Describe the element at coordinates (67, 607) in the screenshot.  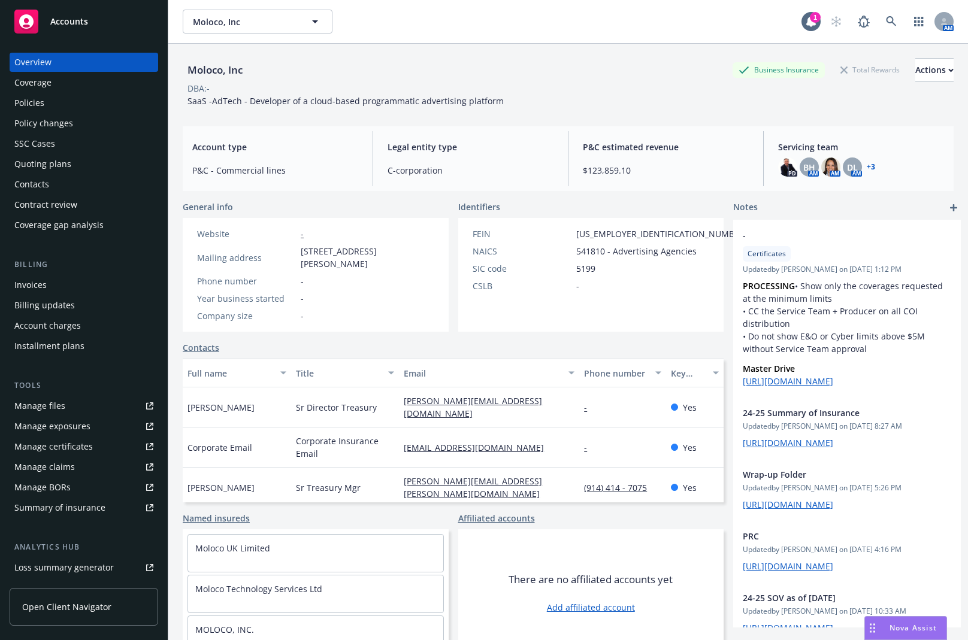
I see `span: Open Client Navigator` at that location.